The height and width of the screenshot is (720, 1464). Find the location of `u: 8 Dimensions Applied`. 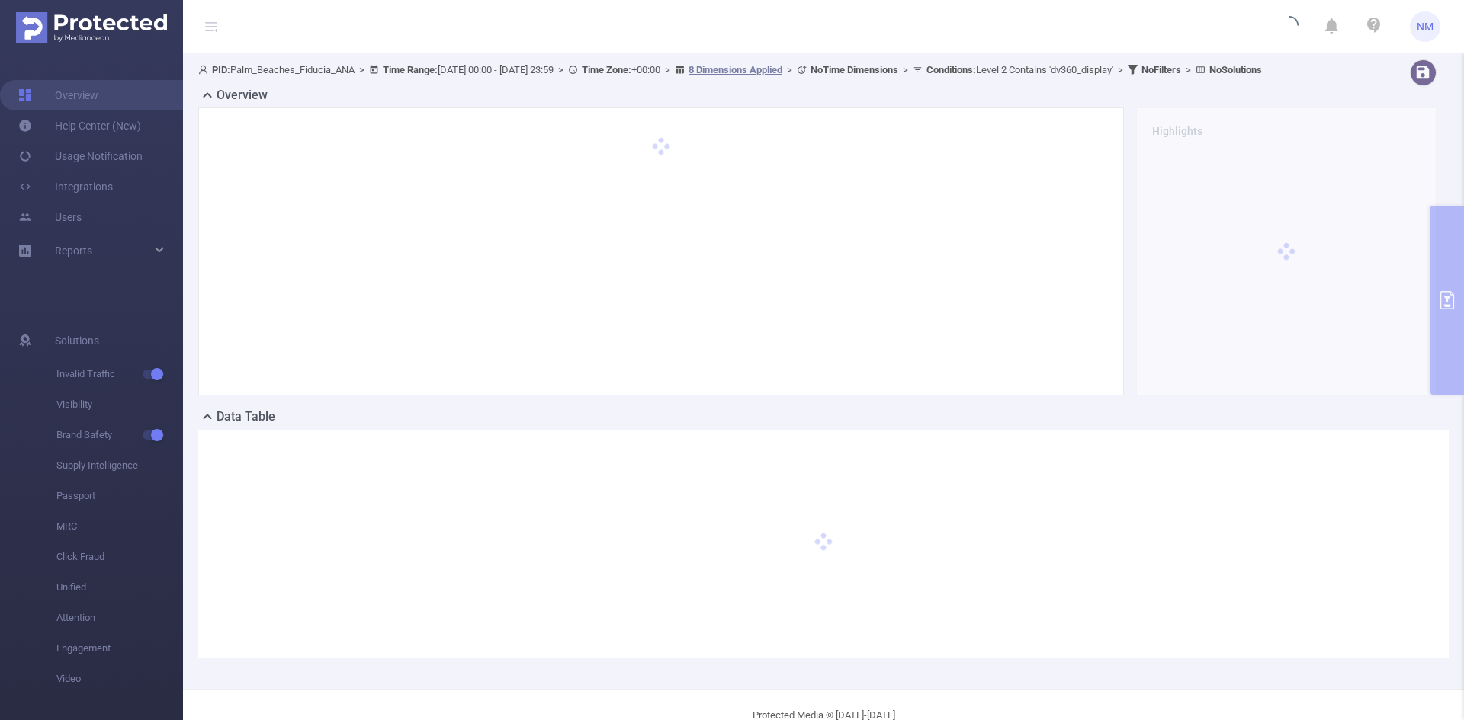

u: 8 Dimensions Applied is located at coordinates (735, 69).